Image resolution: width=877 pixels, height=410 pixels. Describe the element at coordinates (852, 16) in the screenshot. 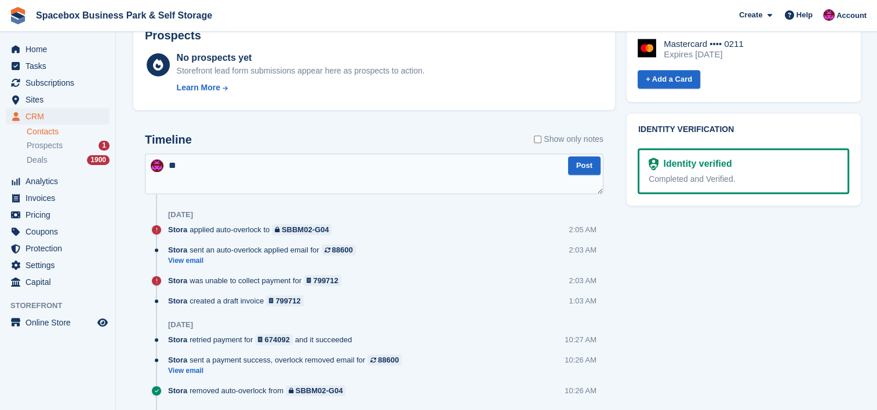

I see `span: Account` at that location.